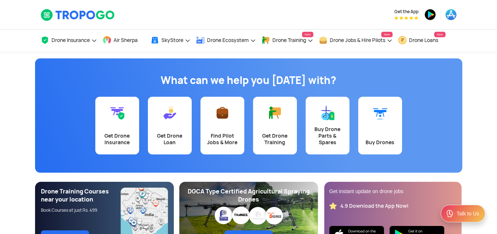  Describe the element at coordinates (358, 40) in the screenshot. I see `span: Drone Jobs & Hire Pilots` at that location.